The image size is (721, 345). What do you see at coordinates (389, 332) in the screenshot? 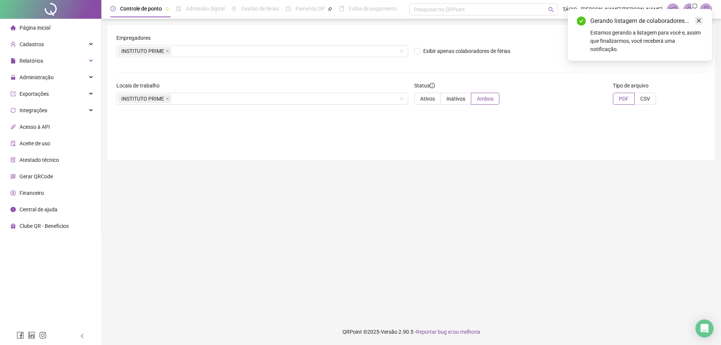
I see `span: Versão` at bounding box center [389, 332].